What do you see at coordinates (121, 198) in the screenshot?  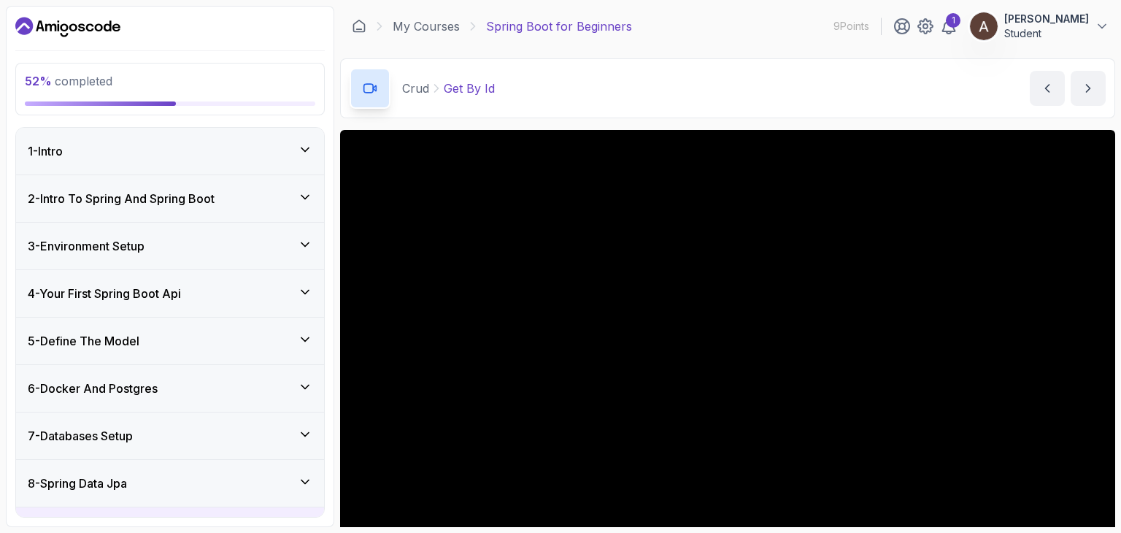 I see `h3: 2 - Intro To Spring And Spring Boot` at bounding box center [121, 198].